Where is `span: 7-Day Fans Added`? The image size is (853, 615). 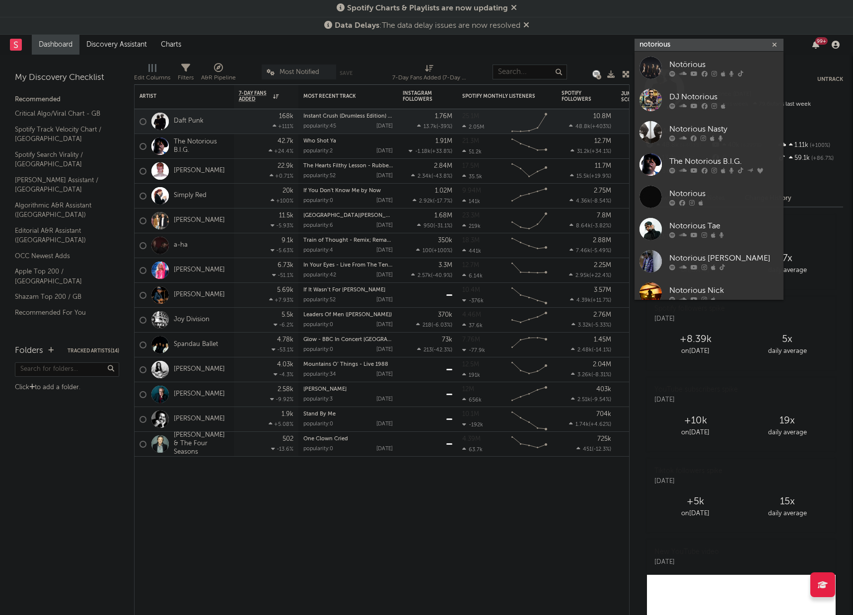
span: 7-Day Fans Added is located at coordinates (255, 96).